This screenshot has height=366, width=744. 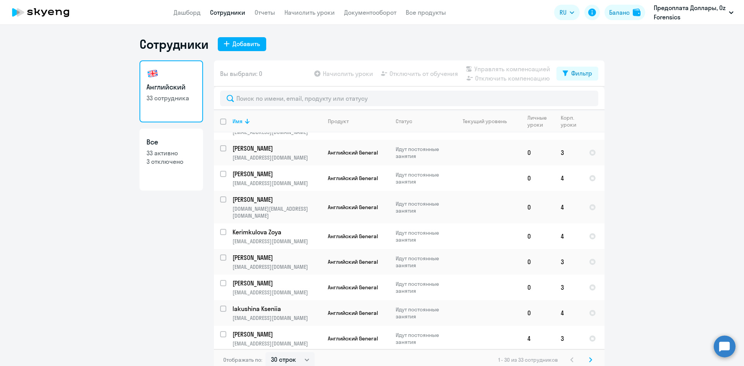 What do you see at coordinates (171, 142) in the screenshot?
I see `h3: Все` at bounding box center [171, 142].